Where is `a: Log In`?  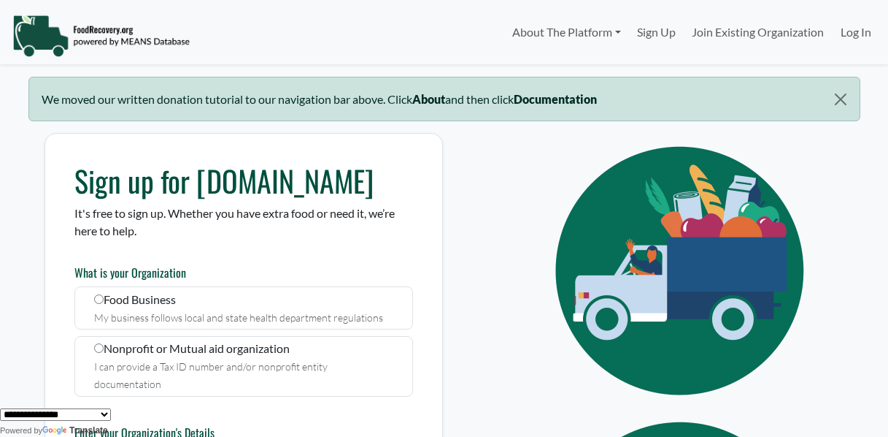 a: Log In is located at coordinates (856, 32).